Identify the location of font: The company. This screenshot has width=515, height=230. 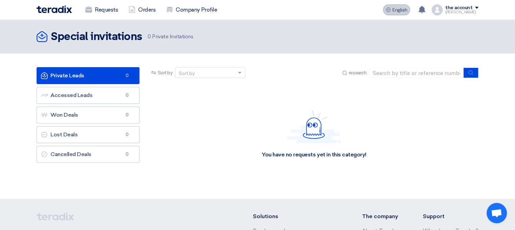
(380, 216).